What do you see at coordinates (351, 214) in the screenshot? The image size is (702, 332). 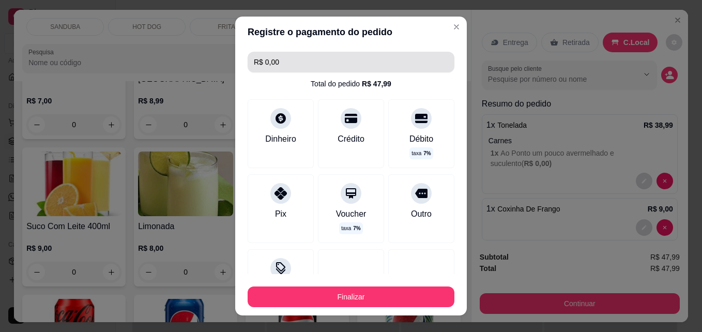 I see `div: Voucher` at bounding box center [351, 214].